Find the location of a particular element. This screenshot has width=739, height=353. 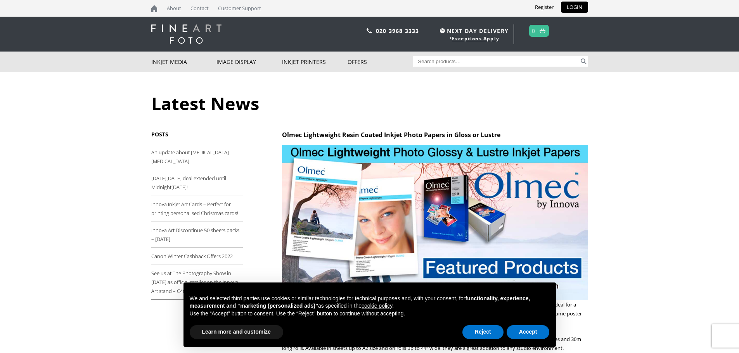

a: Innova Inkjet Art Cards – Perfect for printing personalised Christmas cards! is located at coordinates (197, 209).